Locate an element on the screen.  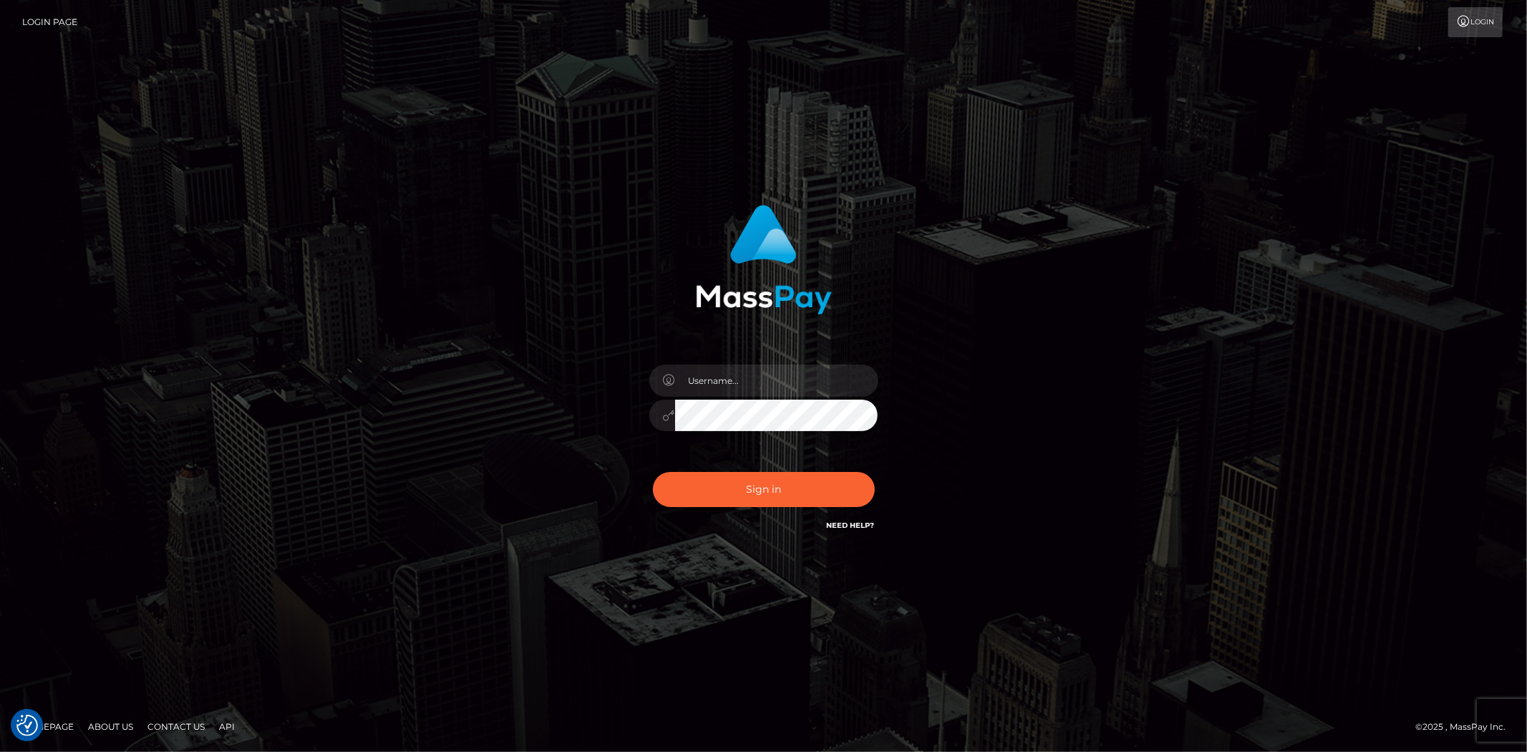
a: Homepage is located at coordinates (47, 726).